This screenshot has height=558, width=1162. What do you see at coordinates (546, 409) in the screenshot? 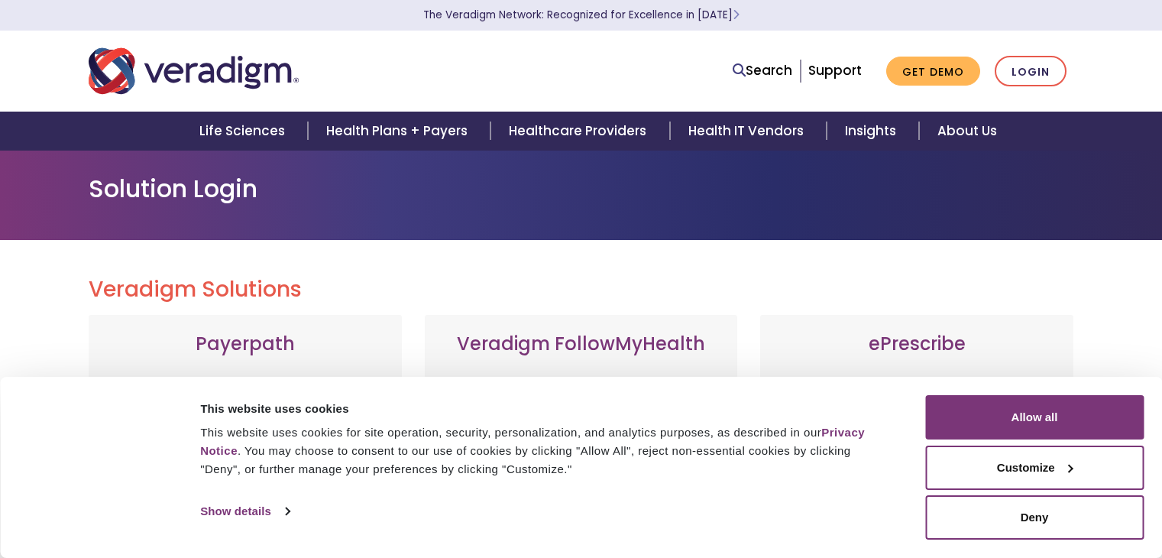
I see `div: This website uses cookies` at bounding box center [546, 409].